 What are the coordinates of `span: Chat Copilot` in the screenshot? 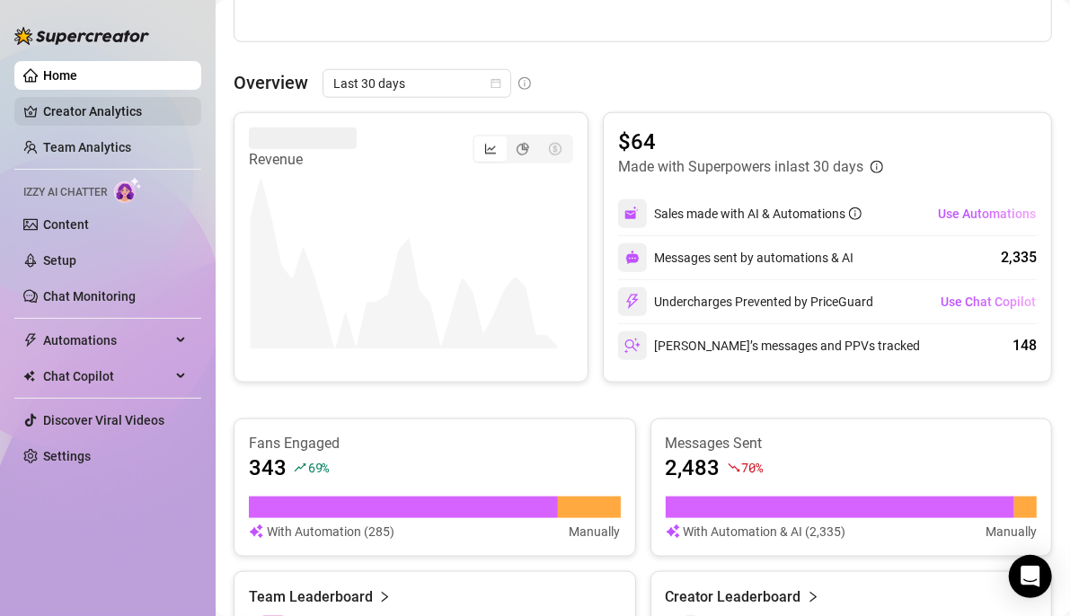 It's located at (107, 377).